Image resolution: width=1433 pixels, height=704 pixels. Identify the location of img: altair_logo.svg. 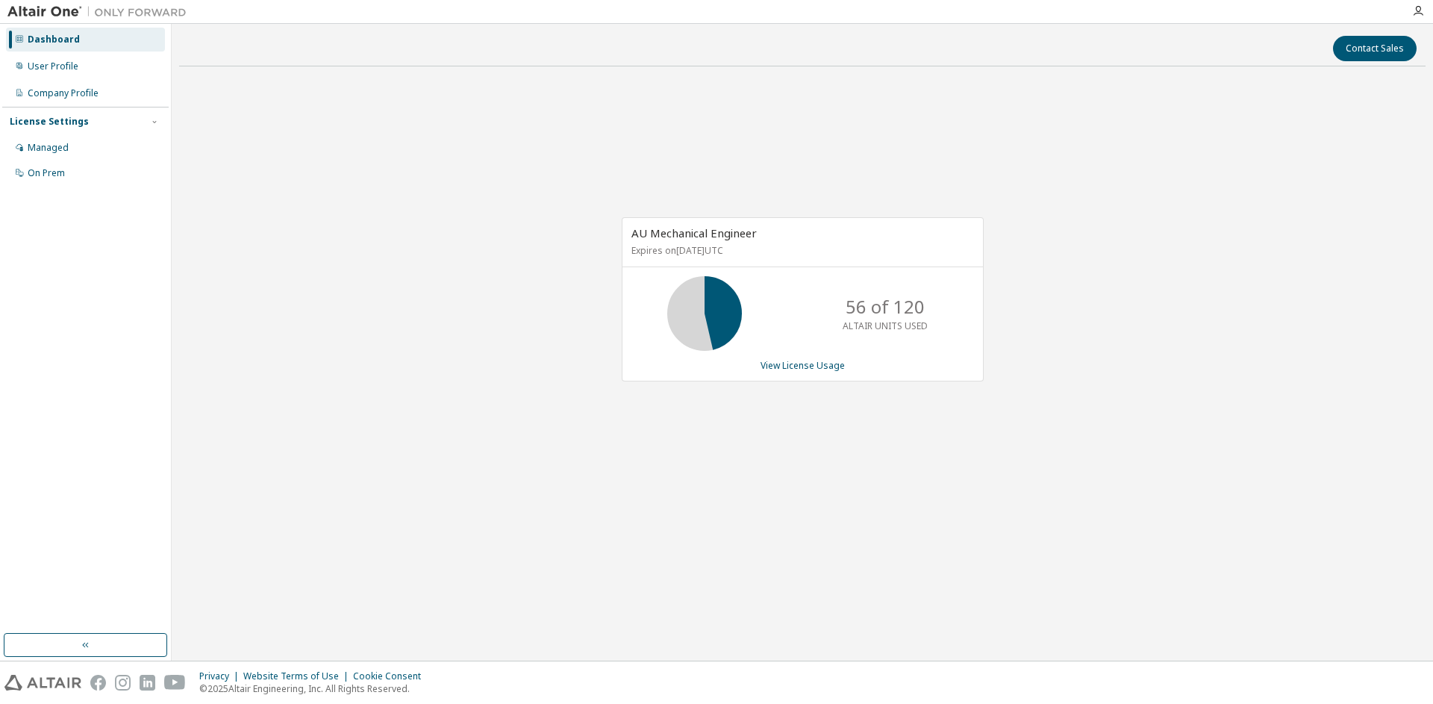
(43, 682).